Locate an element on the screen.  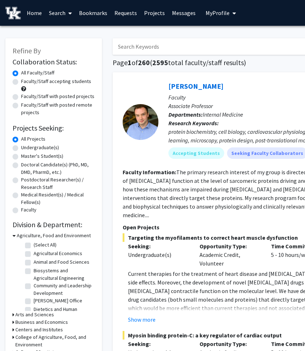
h3: Arts and Sciences is located at coordinates (35, 315).